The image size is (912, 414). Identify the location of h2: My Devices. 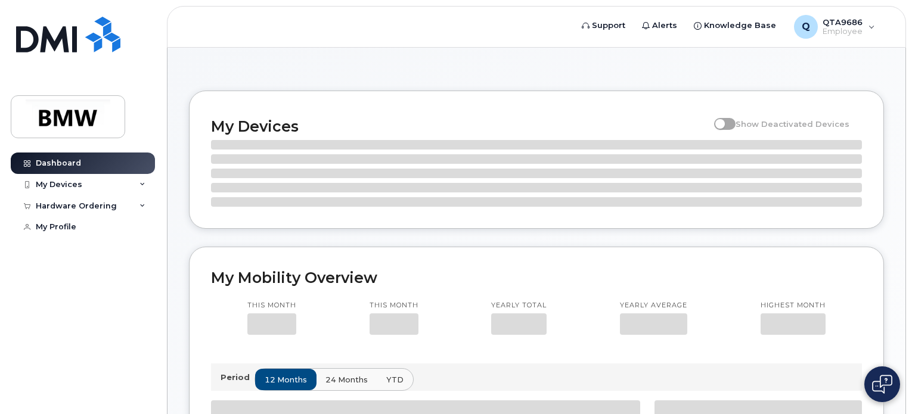
(460, 126).